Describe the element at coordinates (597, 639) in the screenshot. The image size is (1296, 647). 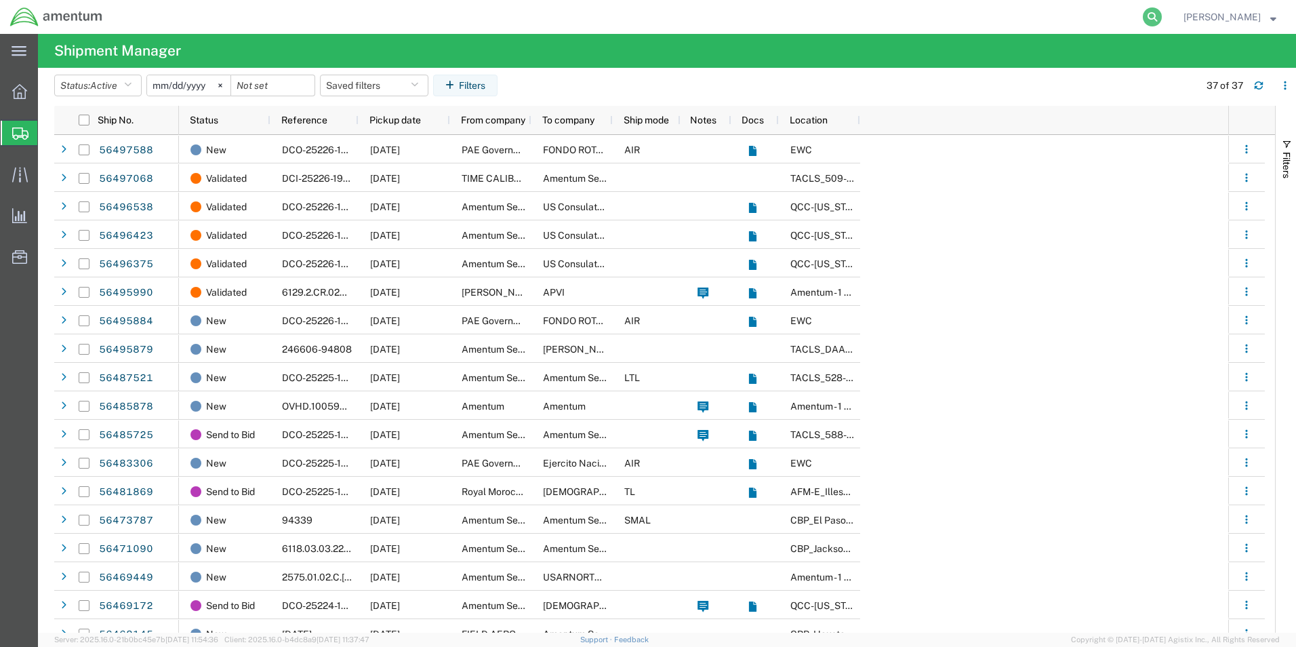
I see `a: Support` at that location.